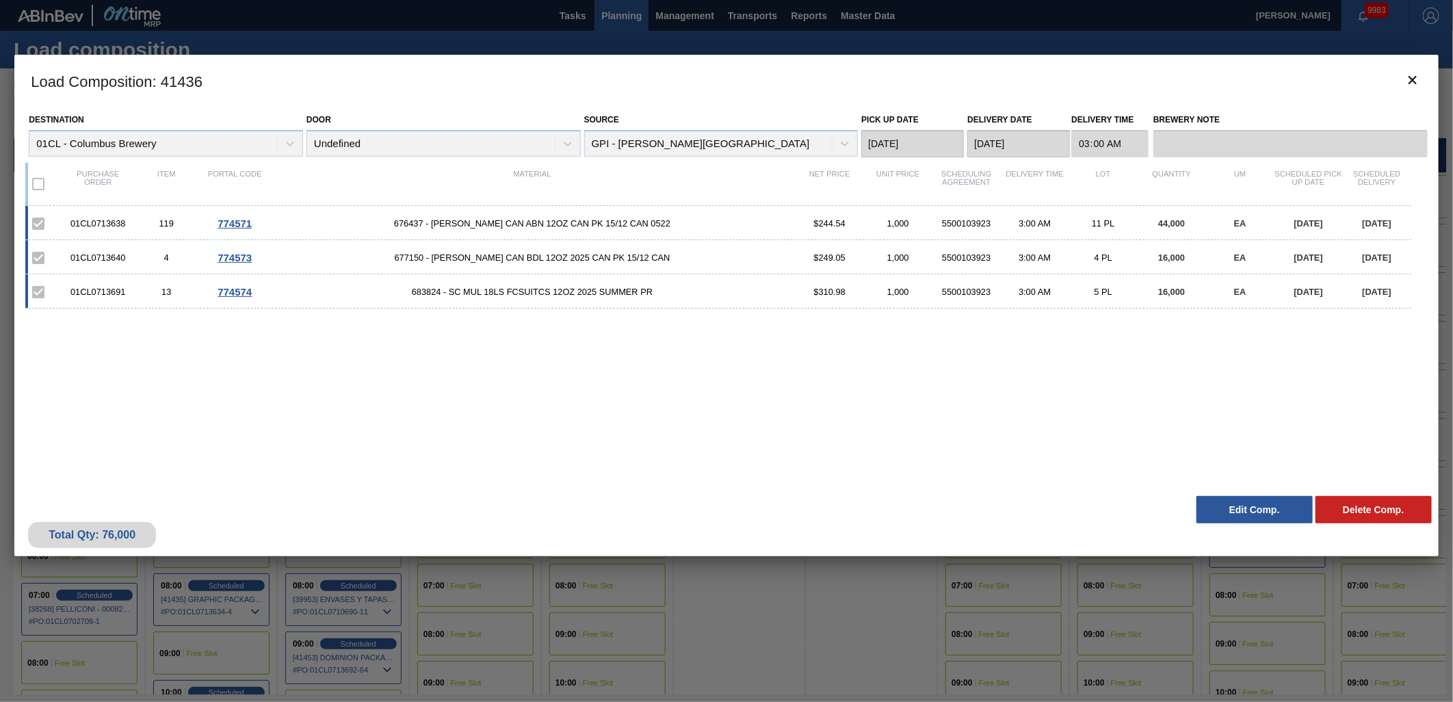 The image size is (1453, 702). I want to click on label: Brewery Note, so click(1290, 120).